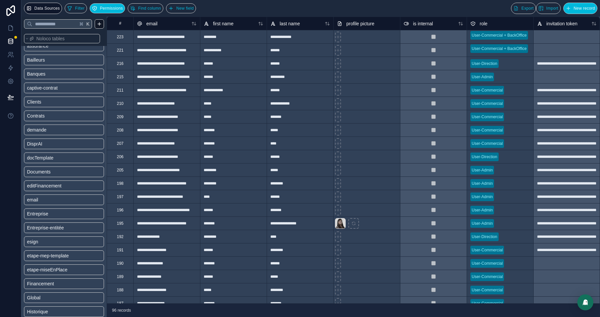  Describe the element at coordinates (76, 8) in the screenshot. I see `button: Filter` at that location.